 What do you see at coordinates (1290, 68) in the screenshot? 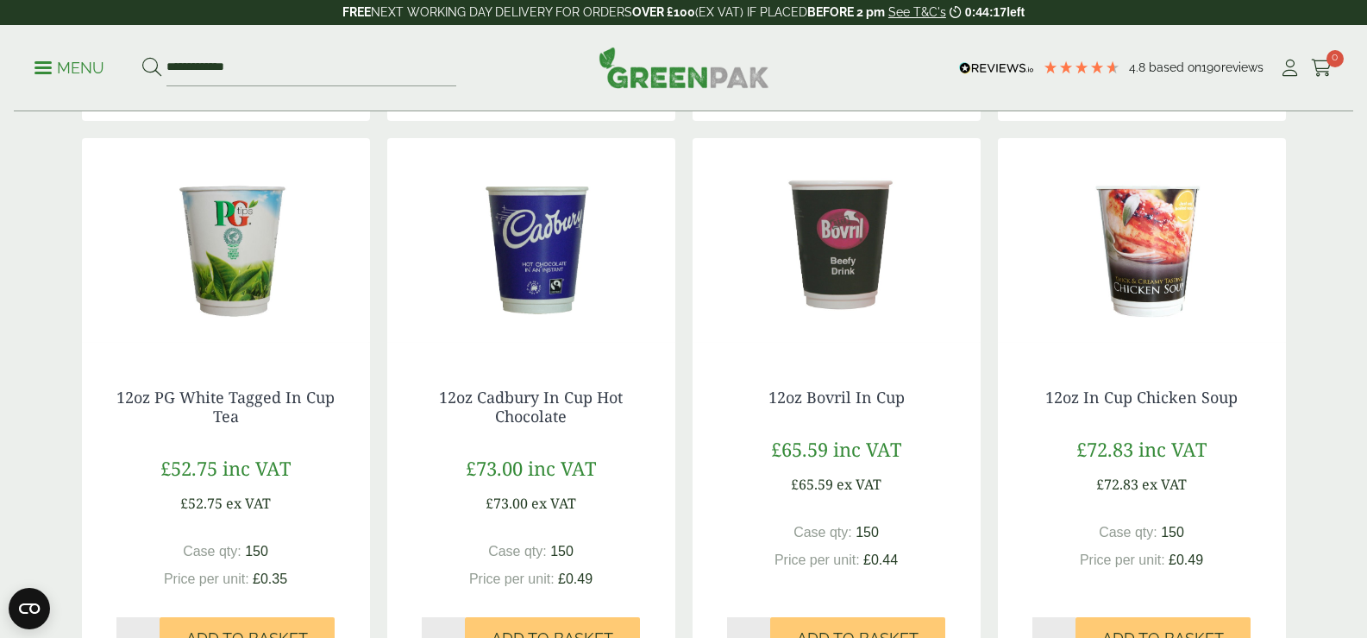
I see `i: My Account` at bounding box center [1290, 68].